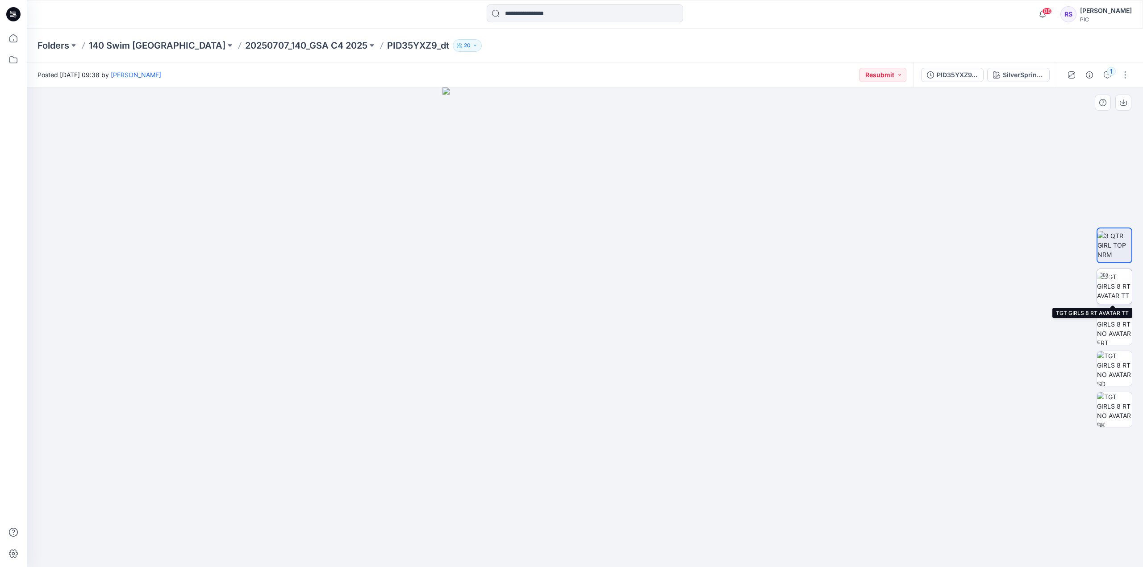  What do you see at coordinates (53, 46) in the screenshot?
I see `a: Folders` at bounding box center [53, 46].